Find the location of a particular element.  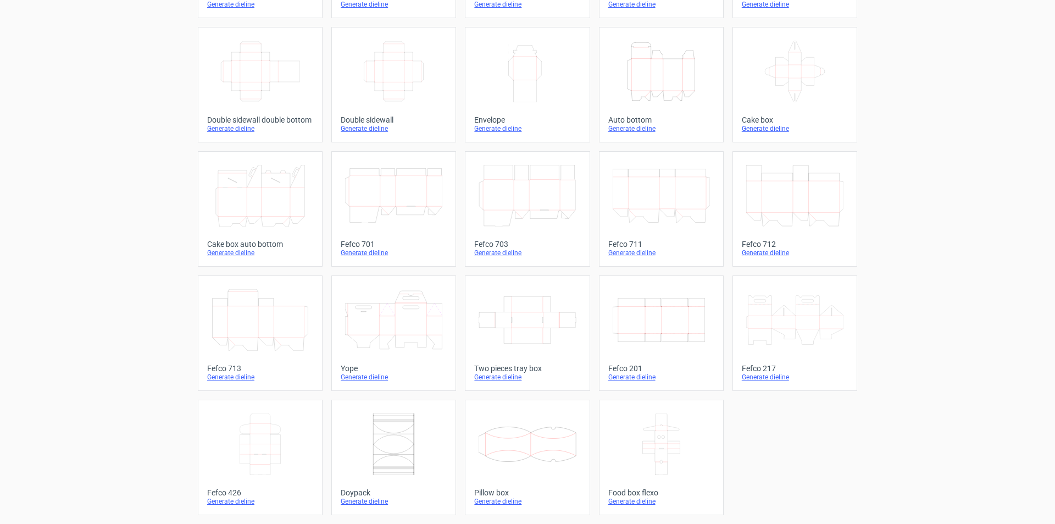

div: Fefco 712 is located at coordinates (794, 244).